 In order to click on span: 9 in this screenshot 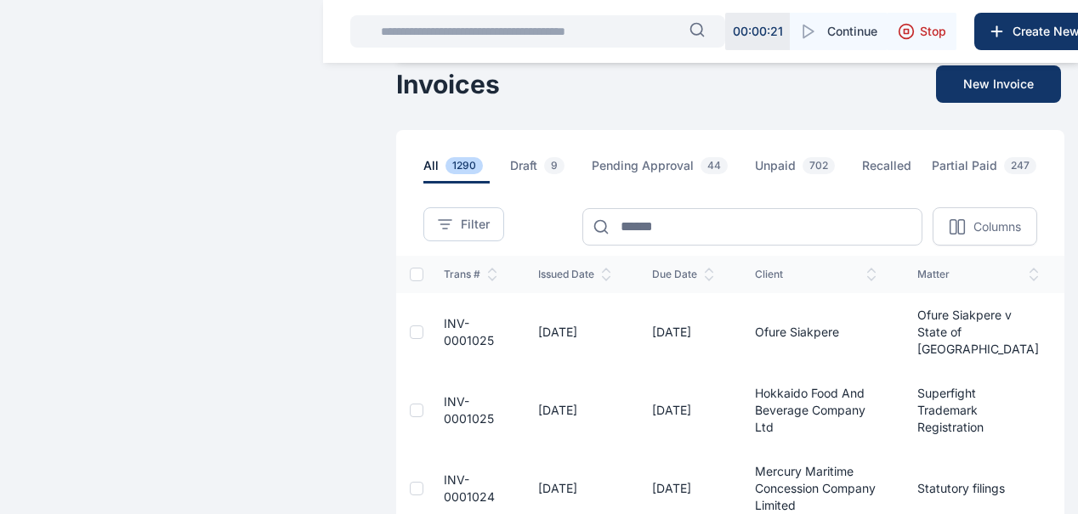, I will do `click(554, 166)`.